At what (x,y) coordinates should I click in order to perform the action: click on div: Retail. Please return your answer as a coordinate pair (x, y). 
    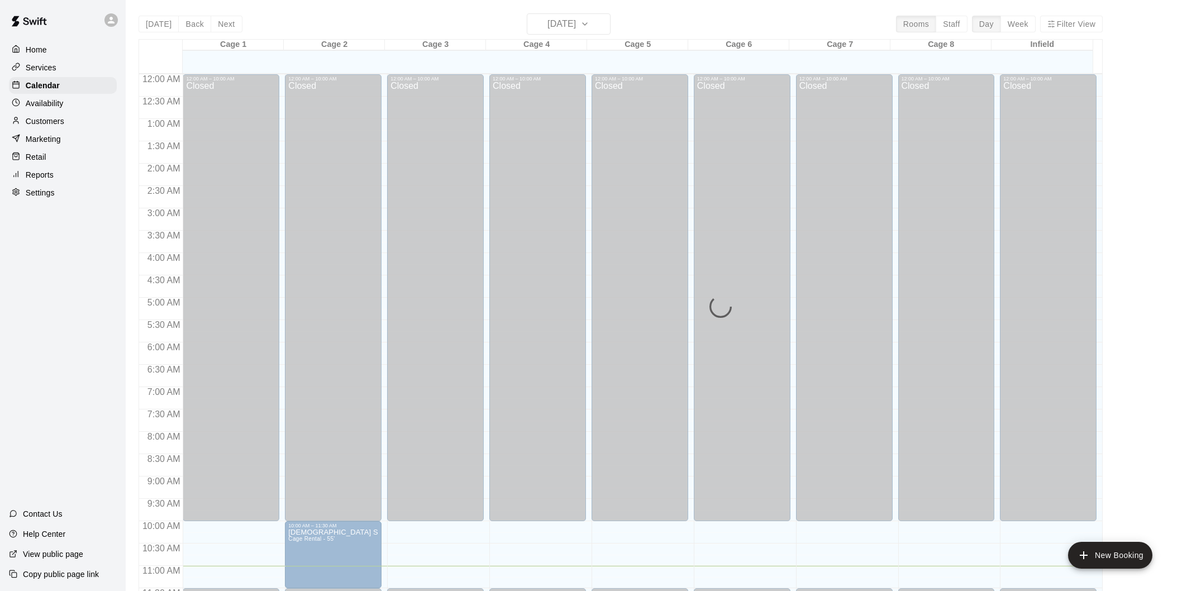
    Looking at the image, I should click on (63, 157).